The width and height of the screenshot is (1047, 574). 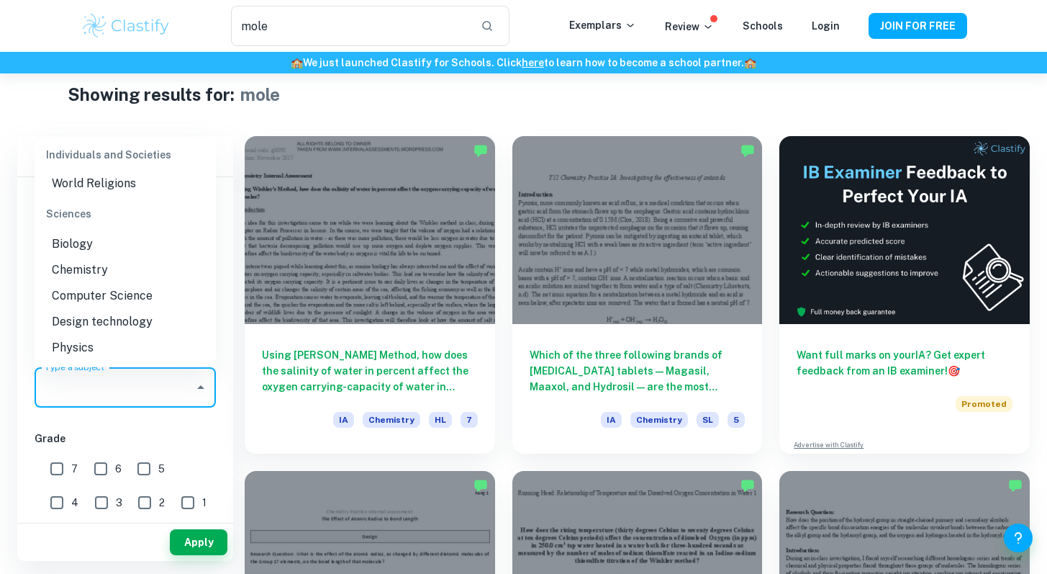 I want to click on div: Sciences, so click(x=125, y=214).